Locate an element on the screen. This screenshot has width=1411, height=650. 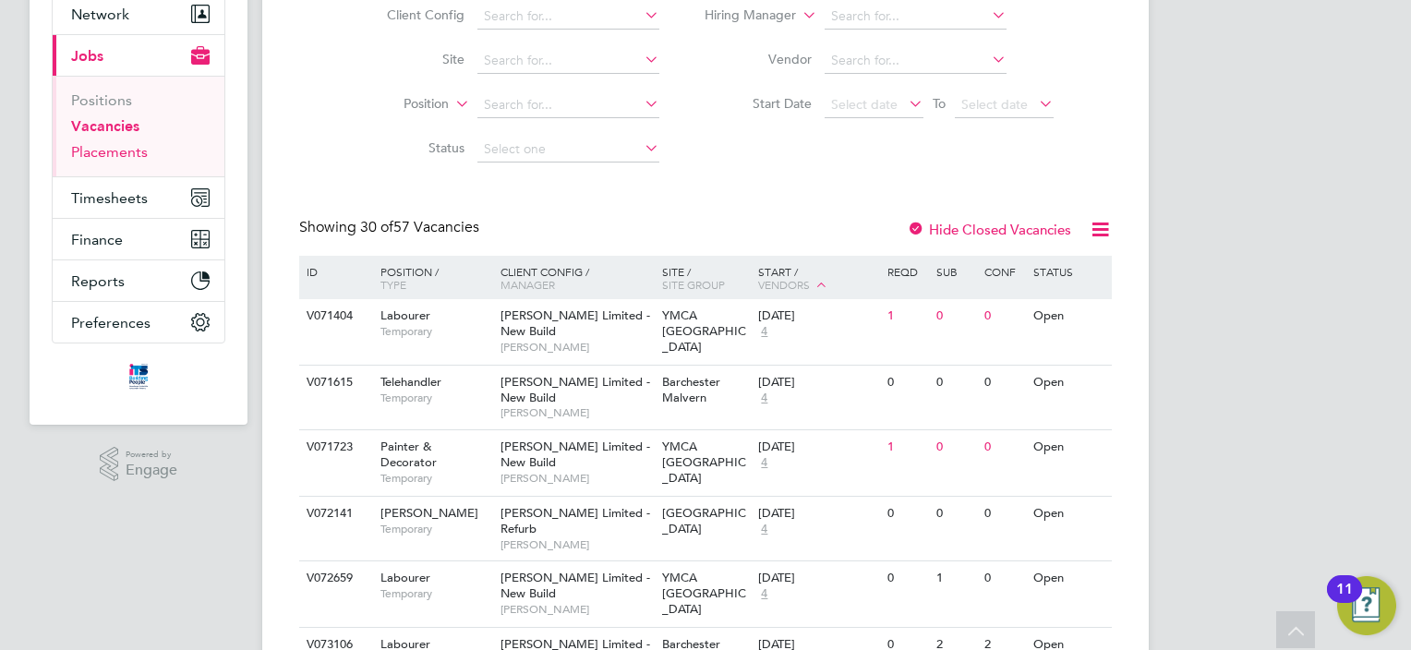
div: ID is located at coordinates (334, 272).